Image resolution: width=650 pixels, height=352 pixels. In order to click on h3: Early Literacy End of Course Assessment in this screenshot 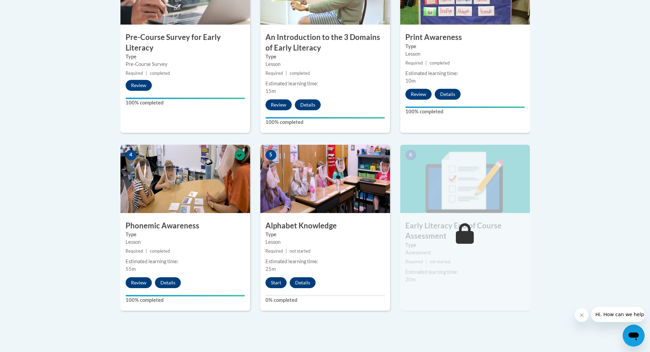, I will do `click(465, 231)`.